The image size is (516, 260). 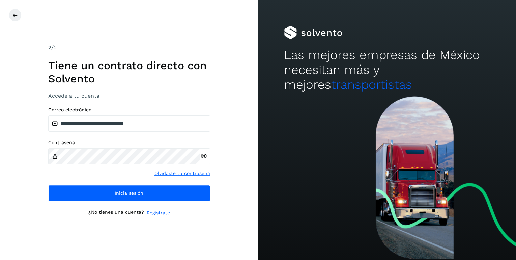 What do you see at coordinates (129, 193) in the screenshot?
I see `button: Inicia sesión` at bounding box center [129, 193].